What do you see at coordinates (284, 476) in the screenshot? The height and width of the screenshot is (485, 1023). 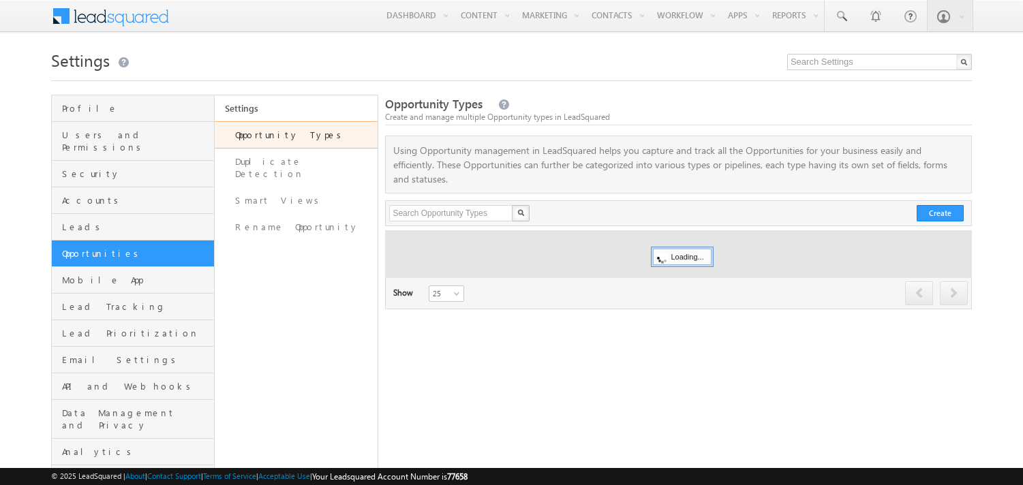 I see `a: Acceptable Use` at bounding box center [284, 476].